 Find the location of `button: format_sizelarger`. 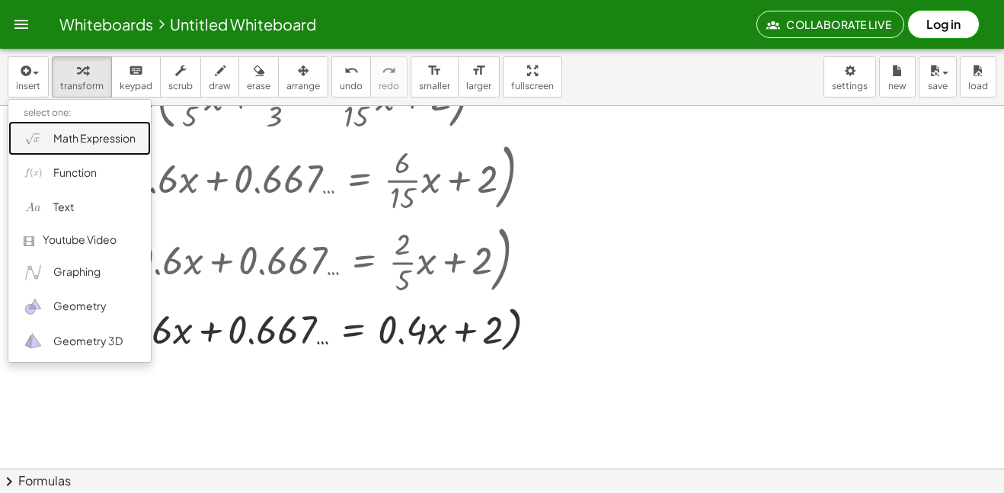

button: format_sizelarger is located at coordinates (479, 77).